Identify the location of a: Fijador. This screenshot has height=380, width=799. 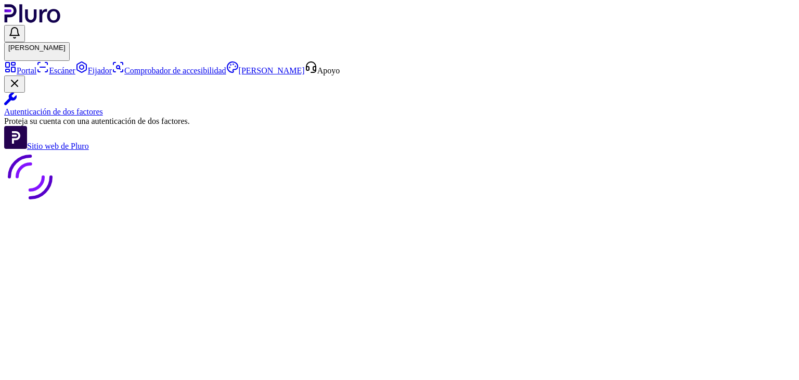
(94, 70).